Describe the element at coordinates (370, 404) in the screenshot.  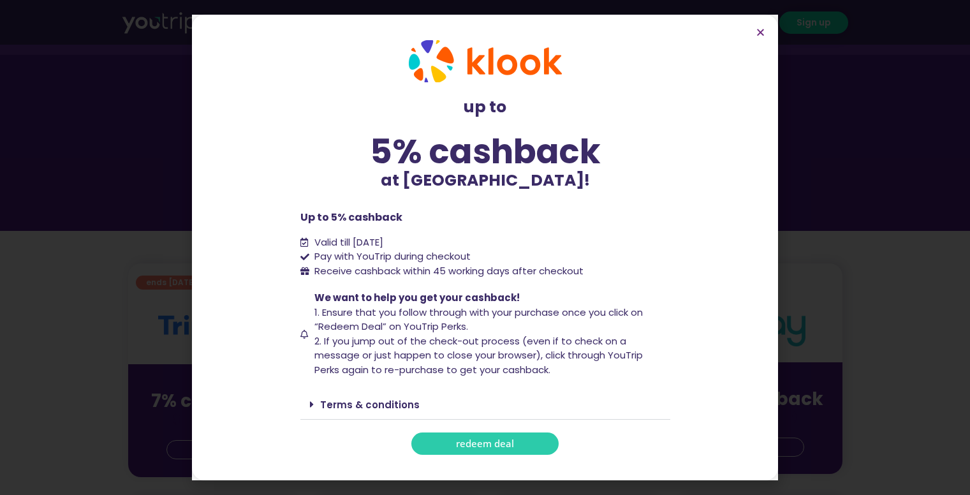
I see `a: Terms & conditions` at that location.